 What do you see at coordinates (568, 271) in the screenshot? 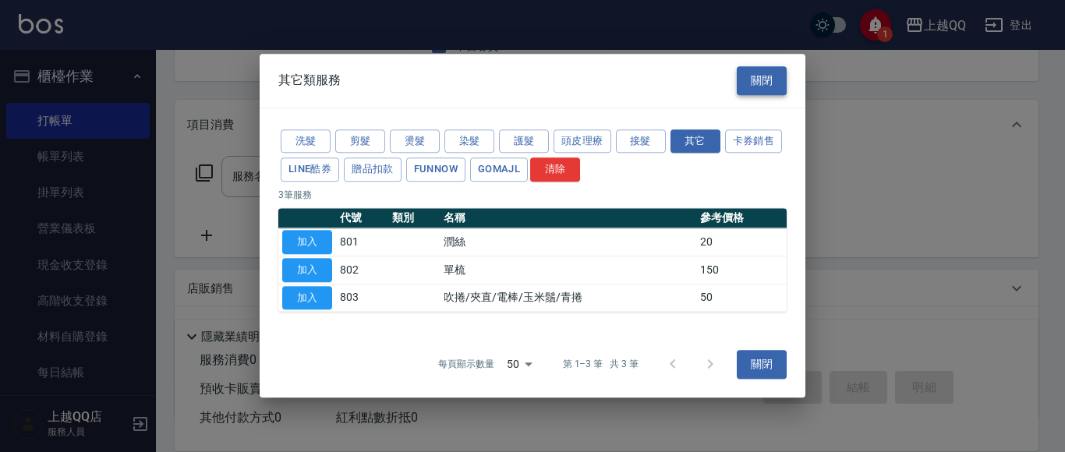
I see `td: 單梳` at bounding box center [568, 271].